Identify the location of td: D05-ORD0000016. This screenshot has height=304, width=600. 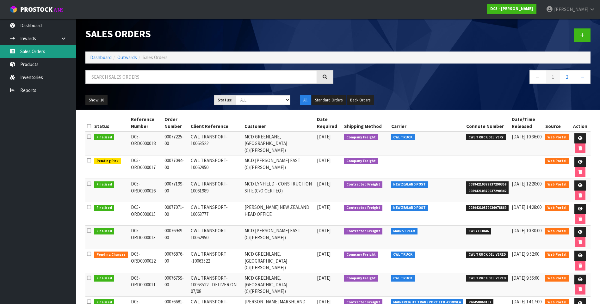
(146, 191).